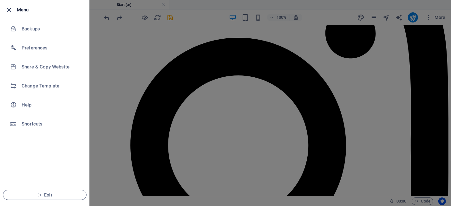 This screenshot has width=451, height=206. I want to click on h6: Backups, so click(51, 29).